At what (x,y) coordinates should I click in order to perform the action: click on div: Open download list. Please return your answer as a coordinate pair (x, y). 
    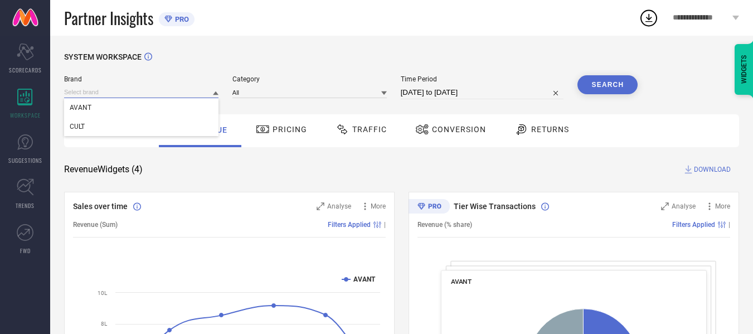
    Looking at the image, I should click on (649, 18).